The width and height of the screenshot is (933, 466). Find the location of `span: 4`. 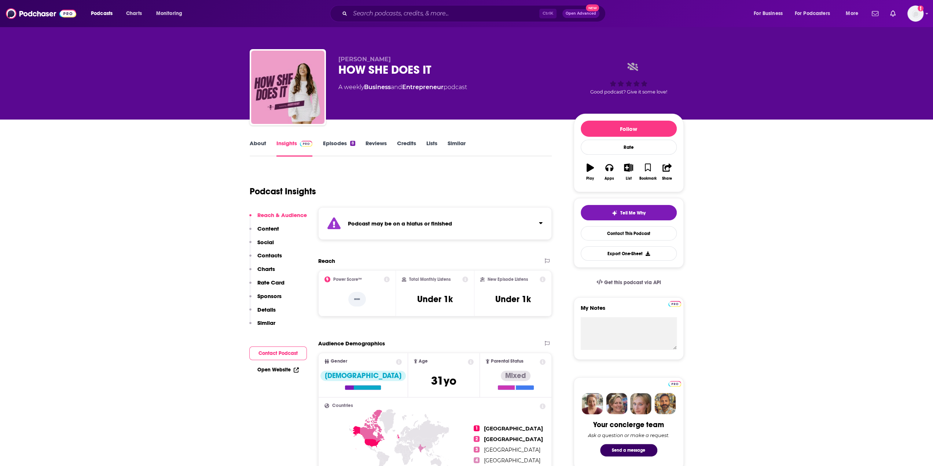

span: 4 is located at coordinates (477, 460).